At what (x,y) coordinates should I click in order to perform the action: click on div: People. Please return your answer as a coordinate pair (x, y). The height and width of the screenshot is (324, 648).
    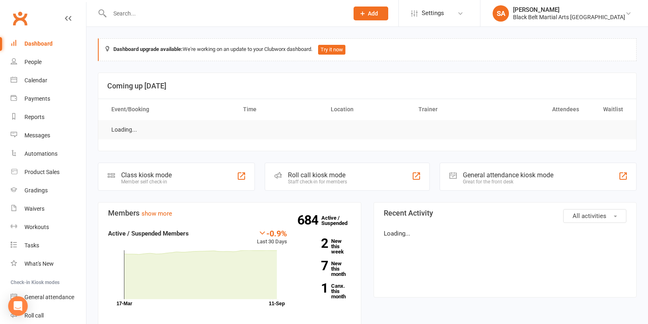
    Looking at the image, I should click on (33, 62).